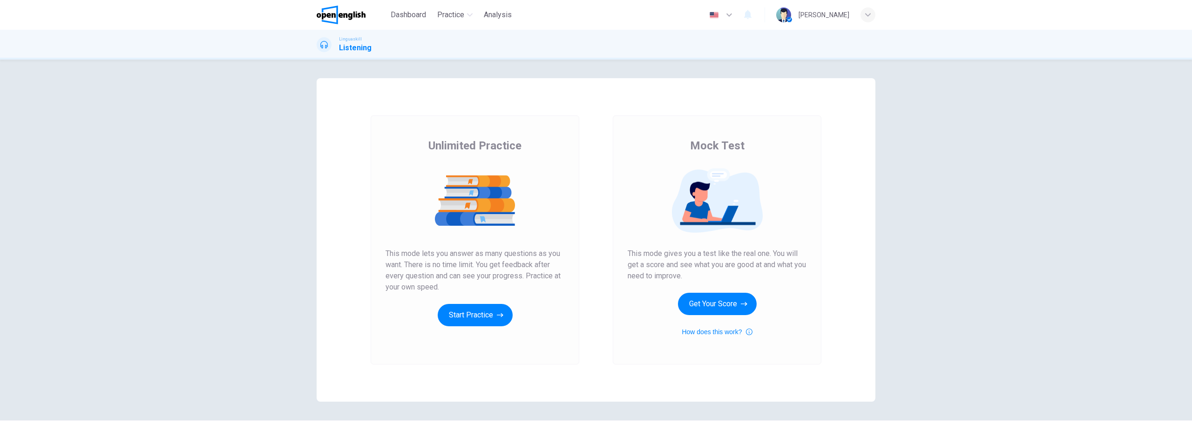  Describe the element at coordinates (352, 15) in the screenshot. I see `a: OpenEnglish logo` at that location.